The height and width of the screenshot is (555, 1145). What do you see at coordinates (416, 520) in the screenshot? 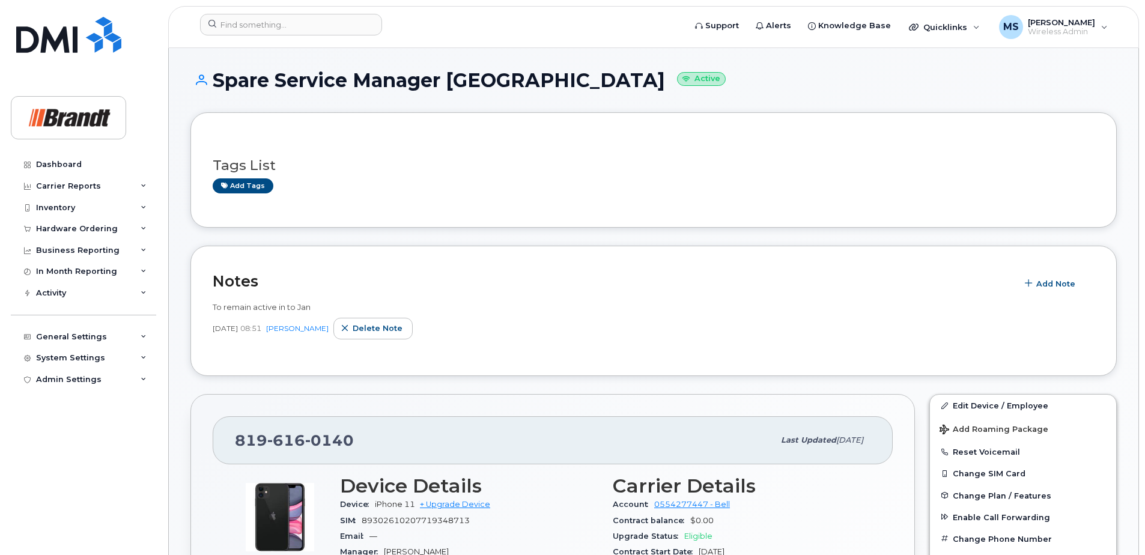
I see `span: 89302610207719348713` at bounding box center [416, 520].